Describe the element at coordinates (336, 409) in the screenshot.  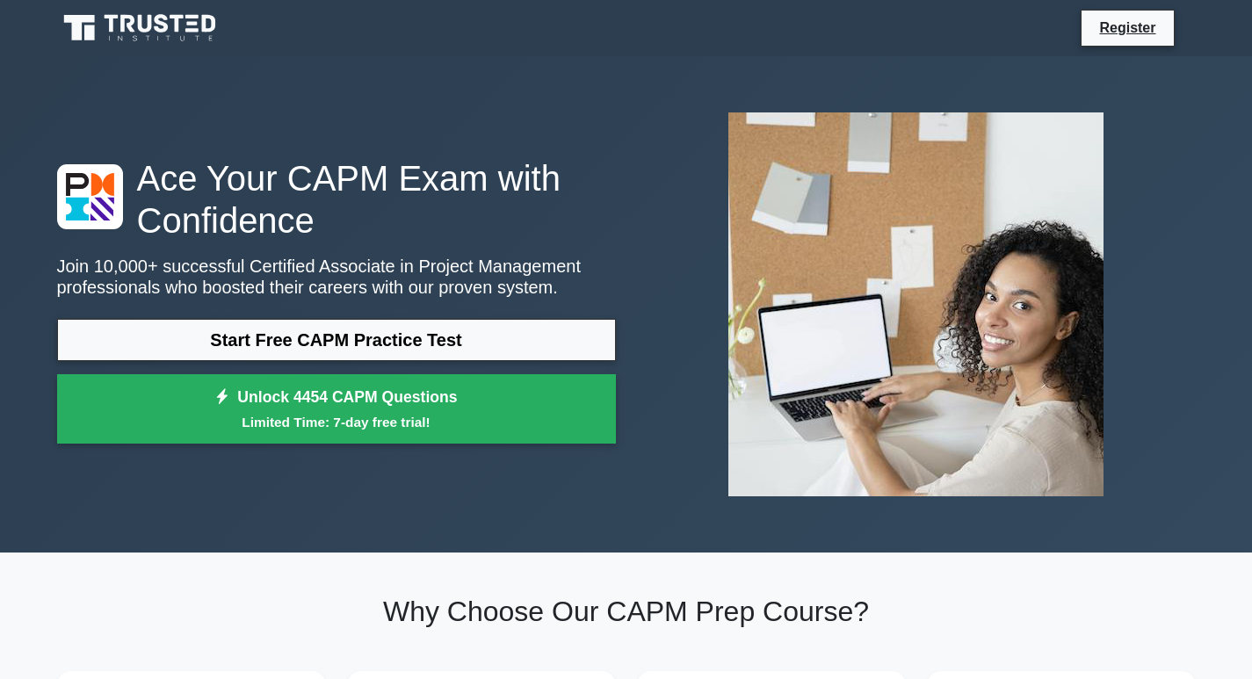
I see `a: Unlock 4454 CAPM QuestionsLimited Time: 7-day free trial!` at that location.